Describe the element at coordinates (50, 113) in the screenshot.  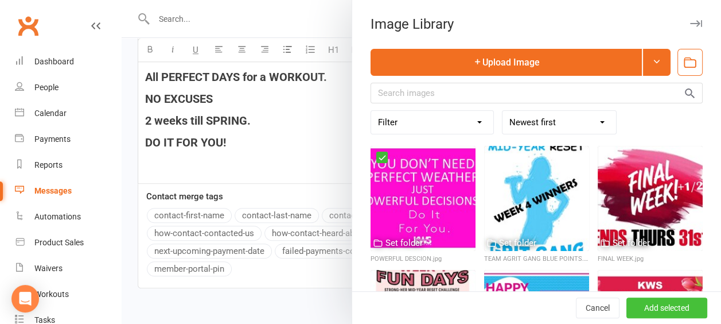
I see `div: Calendar` at that location.